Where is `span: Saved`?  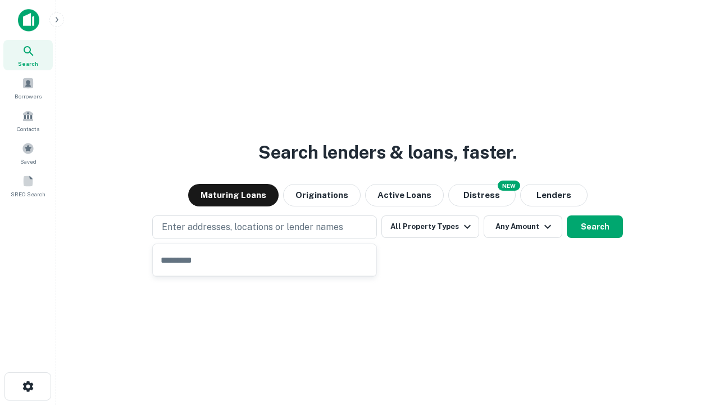
span: Saved is located at coordinates (28, 161).